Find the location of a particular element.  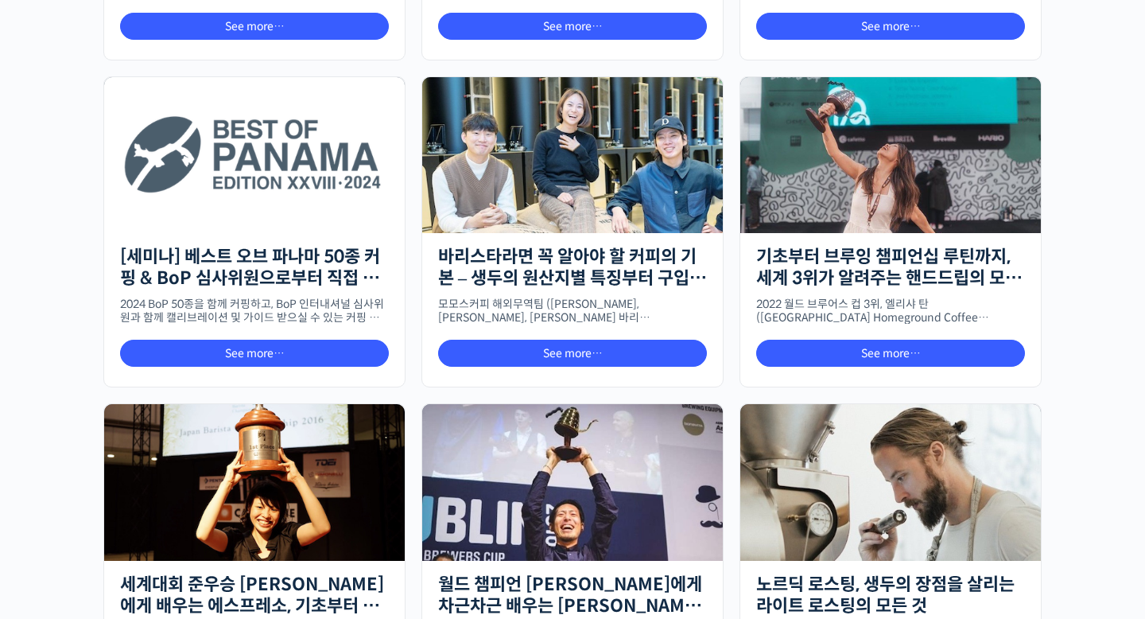

a: Messages is located at coordinates (155, 507).